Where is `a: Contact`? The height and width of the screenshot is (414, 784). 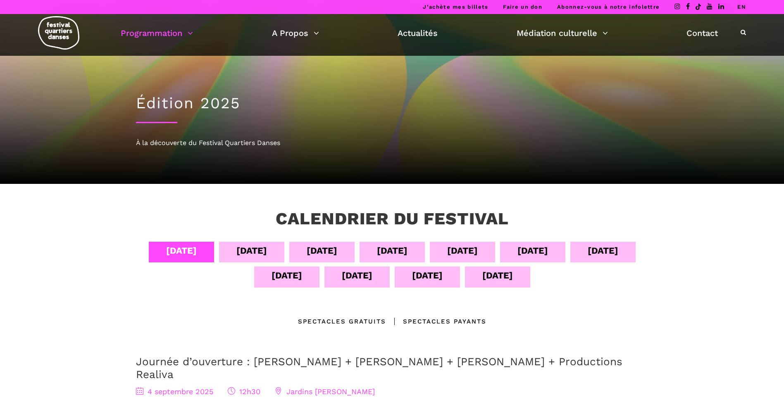 a: Contact is located at coordinates (702, 33).